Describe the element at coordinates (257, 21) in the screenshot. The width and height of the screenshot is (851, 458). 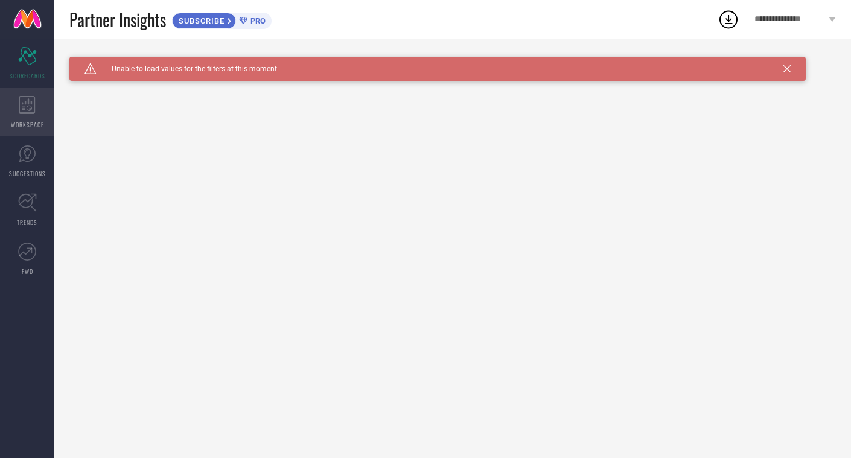
I see `span: PRO` at that location.